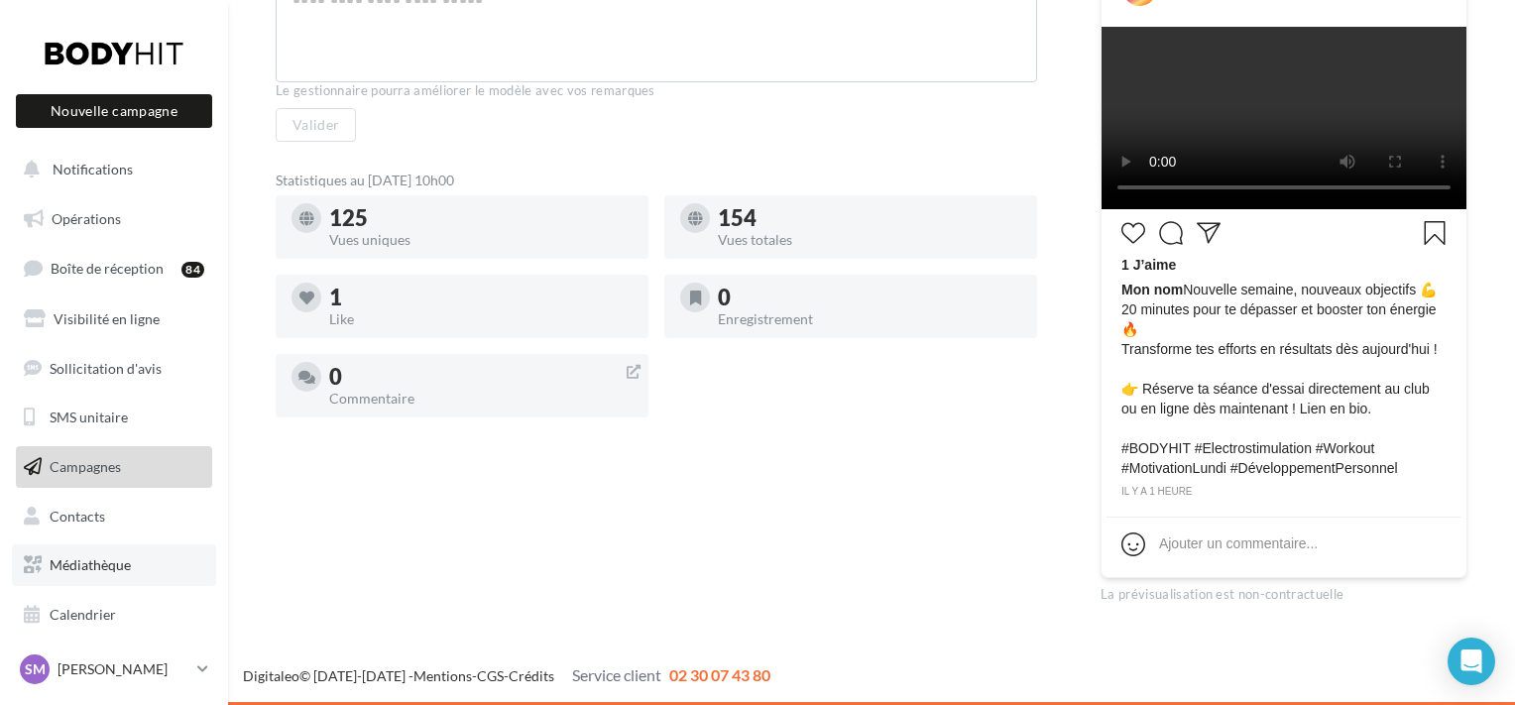 This screenshot has height=705, width=1515. Describe the element at coordinates (490, 675) in the screenshot. I see `a: CGS` at that location.